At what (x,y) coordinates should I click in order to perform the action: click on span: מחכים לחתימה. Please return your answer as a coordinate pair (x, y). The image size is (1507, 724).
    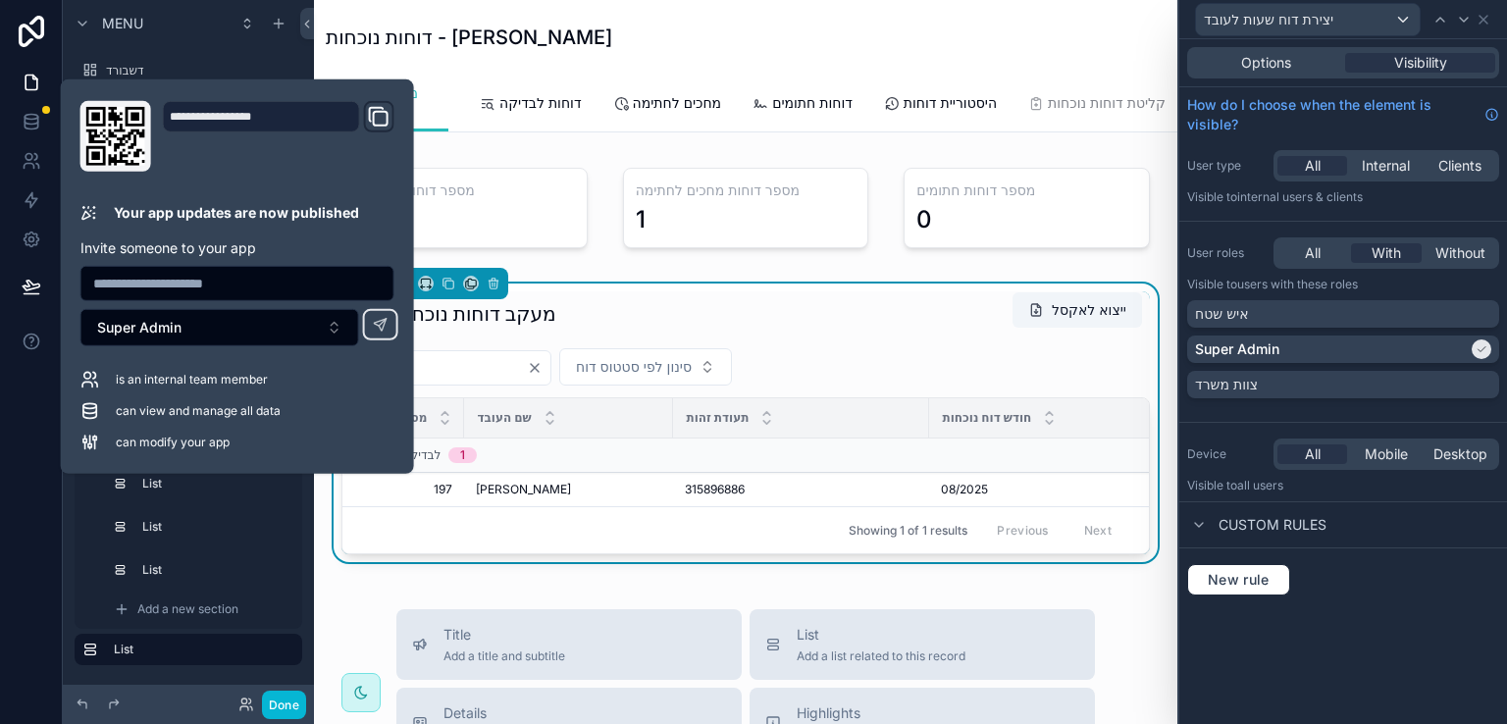
    Looking at the image, I should click on (677, 103).